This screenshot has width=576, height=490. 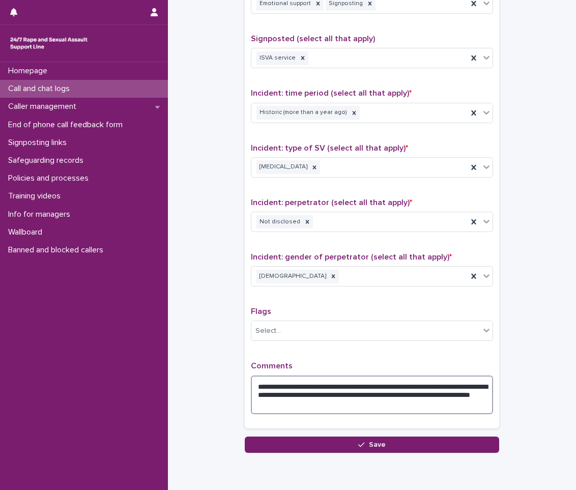 I want to click on span: Flags, so click(x=261, y=311).